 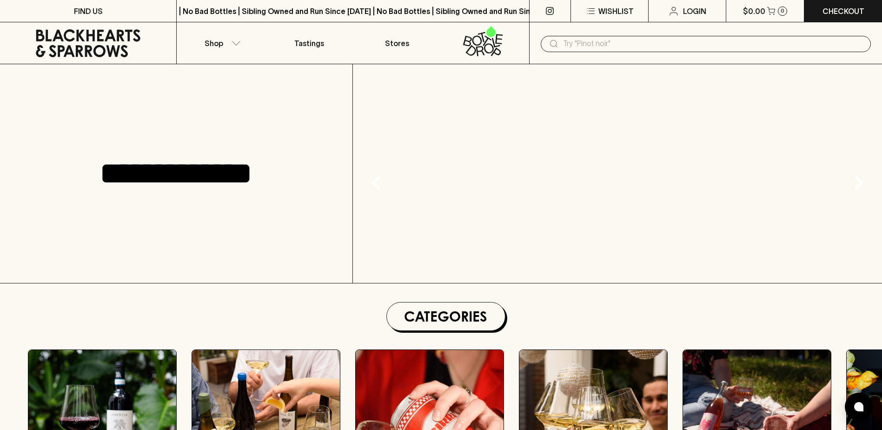 What do you see at coordinates (844, 11) in the screenshot?
I see `p: Checkout` at bounding box center [844, 11].